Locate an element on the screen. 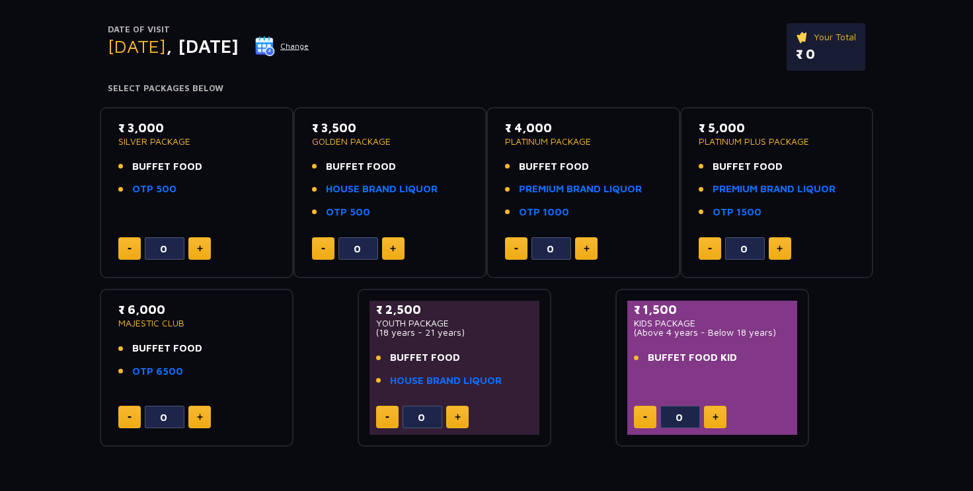 This screenshot has width=973, height=491. img: ticket is located at coordinates (802, 37).